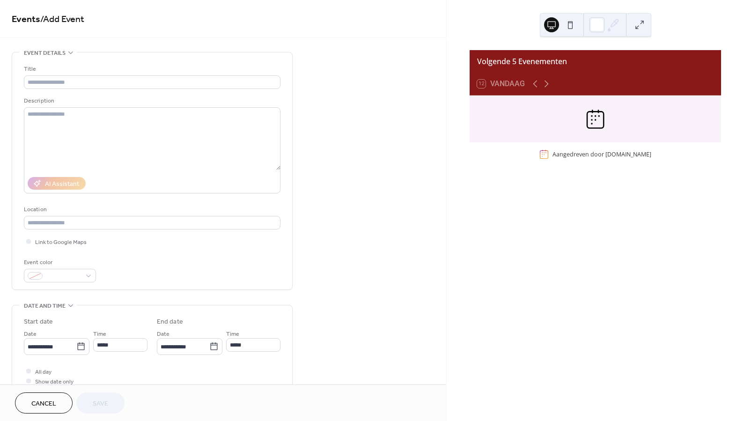 This screenshot has height=421, width=744. I want to click on span: Show date only, so click(54, 382).